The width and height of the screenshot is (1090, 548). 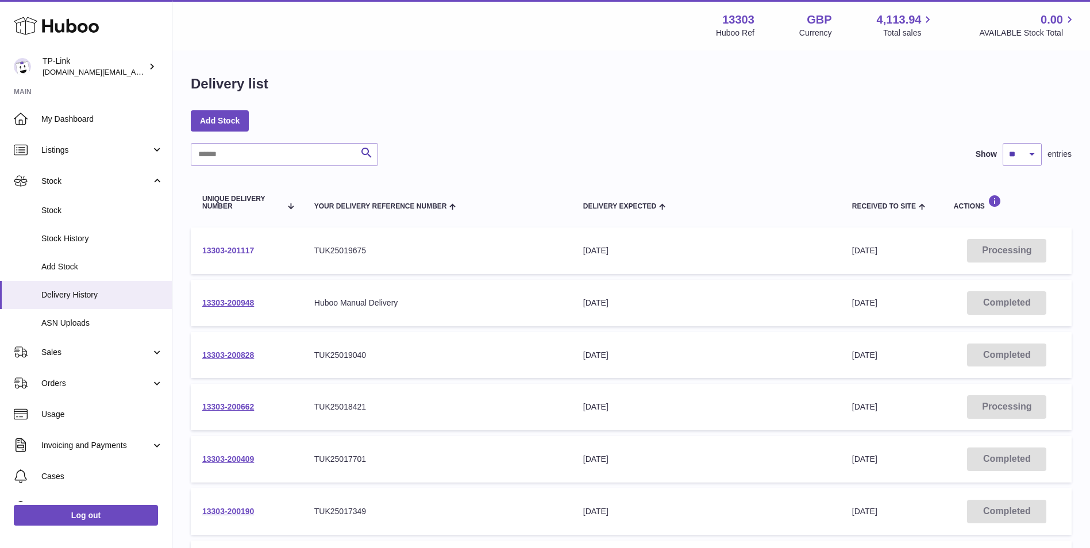 What do you see at coordinates (619, 206) in the screenshot?
I see `span: Delivery Expected` at bounding box center [619, 206].